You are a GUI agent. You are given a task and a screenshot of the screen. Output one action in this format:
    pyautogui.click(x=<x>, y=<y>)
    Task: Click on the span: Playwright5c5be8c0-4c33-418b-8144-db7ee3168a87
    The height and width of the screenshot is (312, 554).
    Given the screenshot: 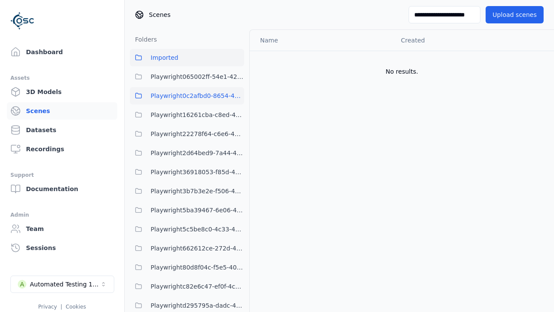 What is the action you would take?
    pyautogui.click(x=197, y=229)
    